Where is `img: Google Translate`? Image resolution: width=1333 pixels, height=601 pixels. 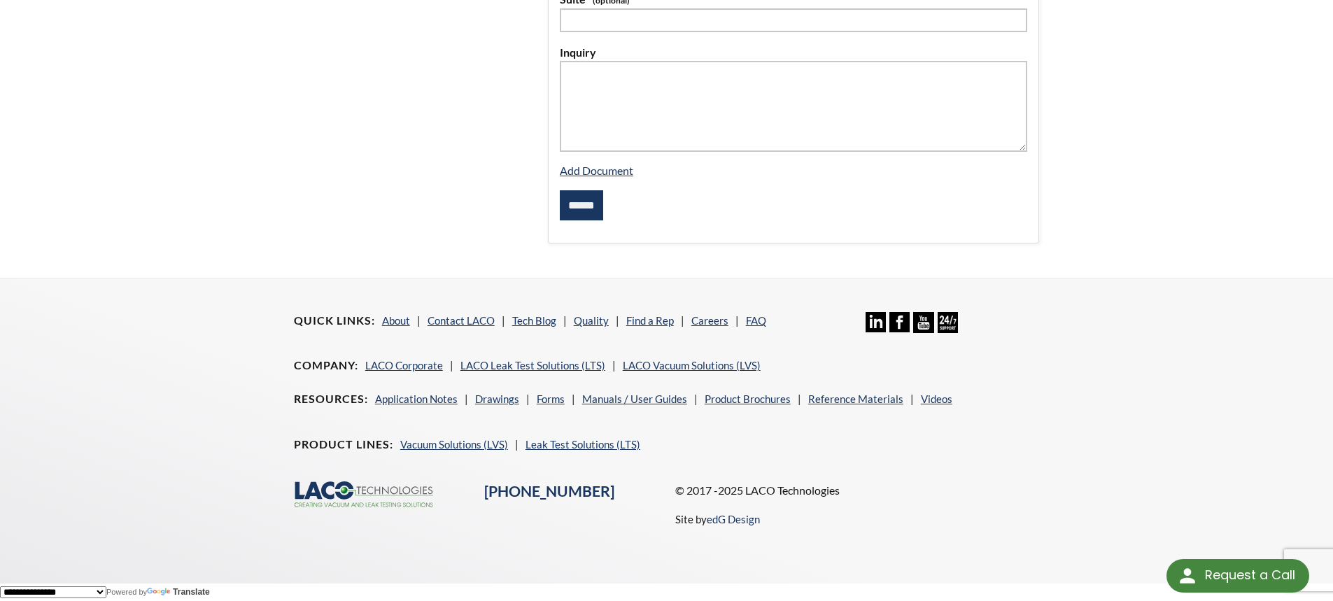 img: Google Translate is located at coordinates (160, 592).